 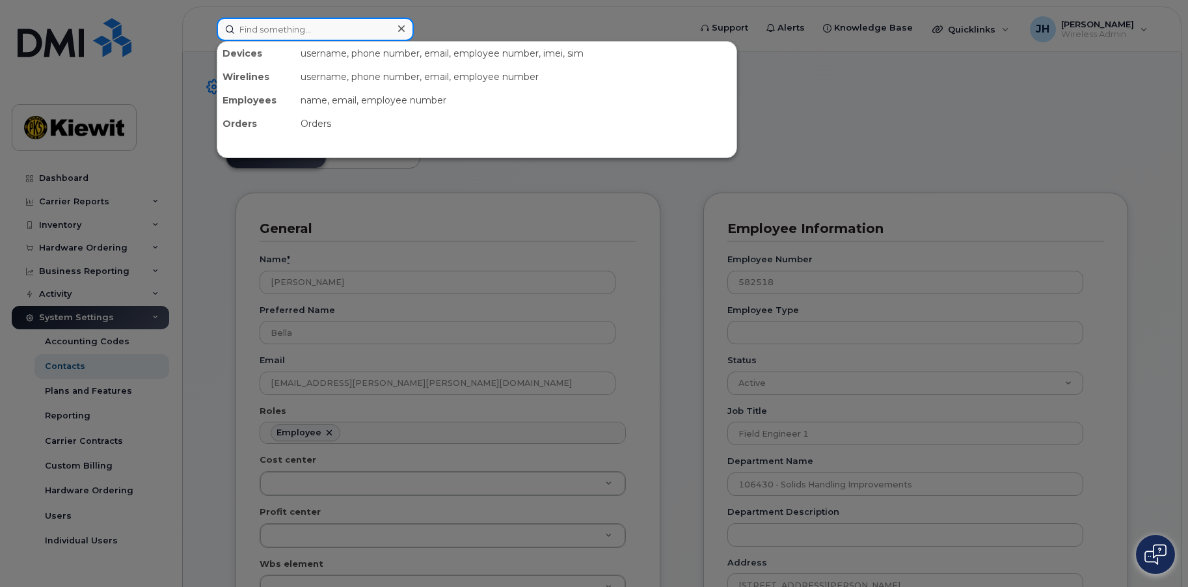 I want to click on div: username, phone number, email, employee number, so click(x=516, y=77).